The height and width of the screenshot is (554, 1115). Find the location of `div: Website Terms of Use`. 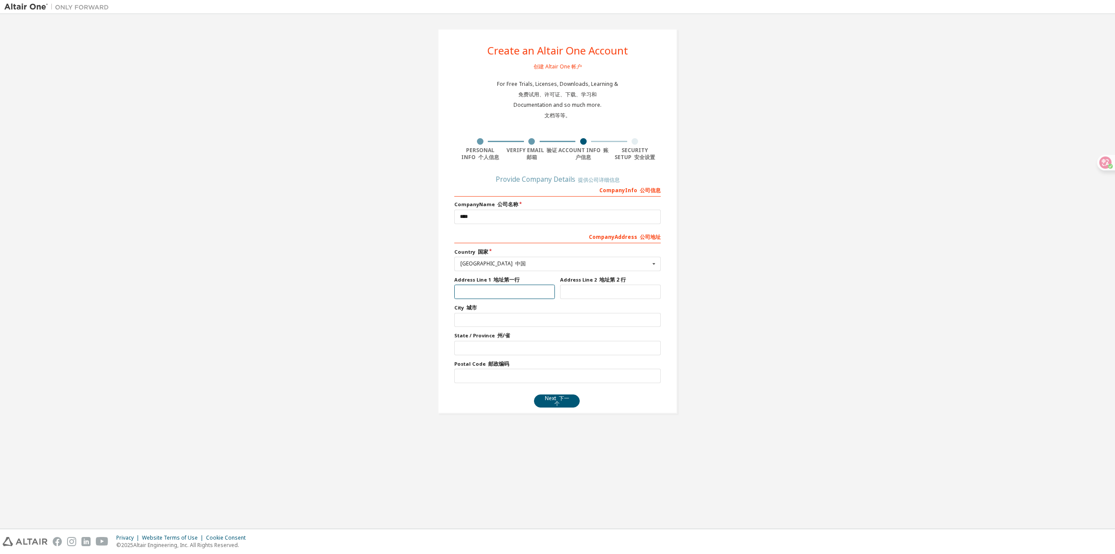

div: Website Terms of Use is located at coordinates (174, 538).